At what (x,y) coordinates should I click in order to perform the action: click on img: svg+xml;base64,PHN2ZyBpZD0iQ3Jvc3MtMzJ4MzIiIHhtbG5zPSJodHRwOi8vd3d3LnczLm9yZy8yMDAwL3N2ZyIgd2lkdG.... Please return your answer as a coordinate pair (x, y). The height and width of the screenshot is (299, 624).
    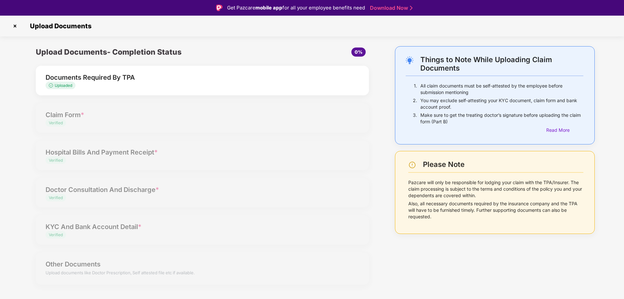
    Looking at the image, I should click on (15, 26).